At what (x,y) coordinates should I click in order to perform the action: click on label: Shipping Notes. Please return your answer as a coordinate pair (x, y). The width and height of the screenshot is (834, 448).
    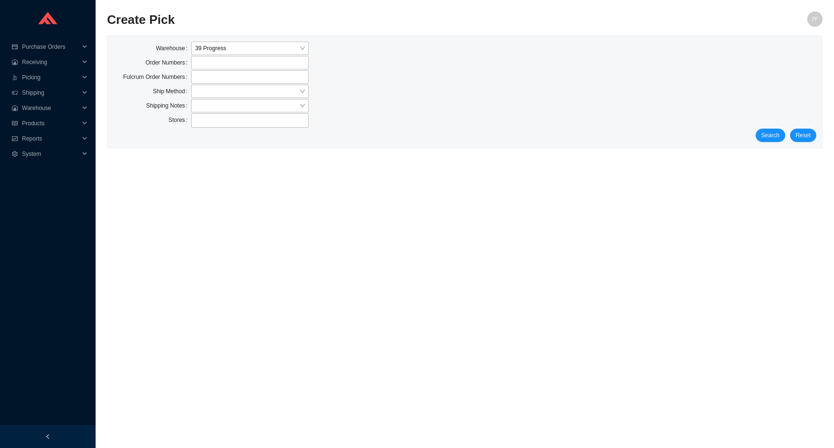
    Looking at the image, I should click on (169, 106).